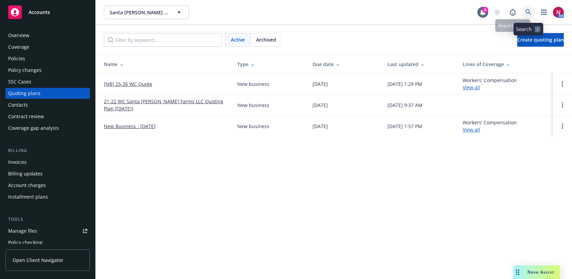 This screenshot has width=572, height=279. What do you see at coordinates (48, 105) in the screenshot?
I see `a: Contacts` at bounding box center [48, 105].